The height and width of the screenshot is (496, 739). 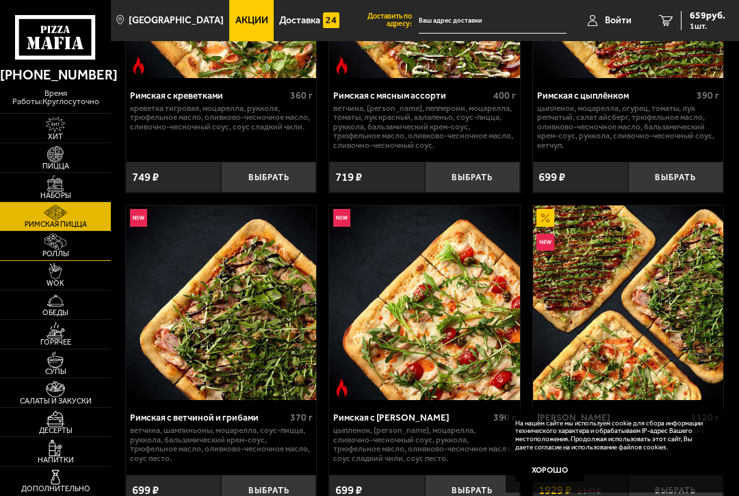 What do you see at coordinates (545, 217) in the screenshot?
I see `img: Акционный` at bounding box center [545, 217].